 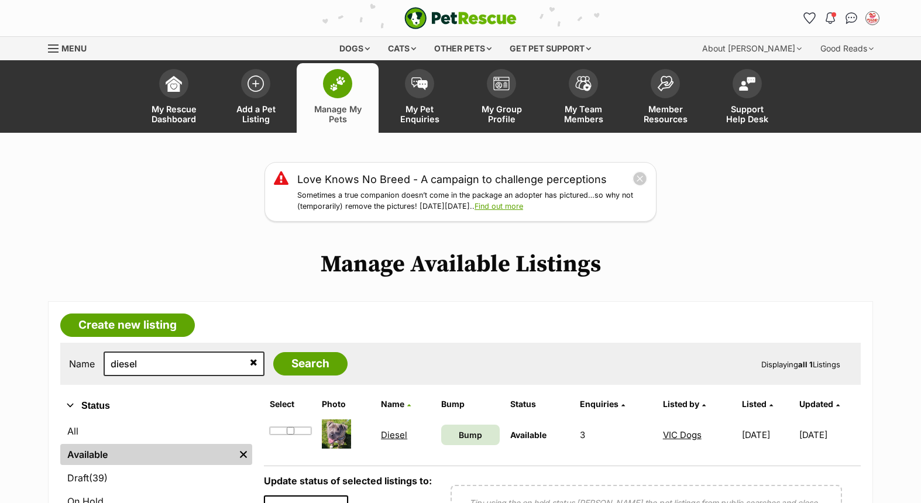 What do you see at coordinates (471, 435) in the screenshot?
I see `span: Bump` at bounding box center [471, 435].